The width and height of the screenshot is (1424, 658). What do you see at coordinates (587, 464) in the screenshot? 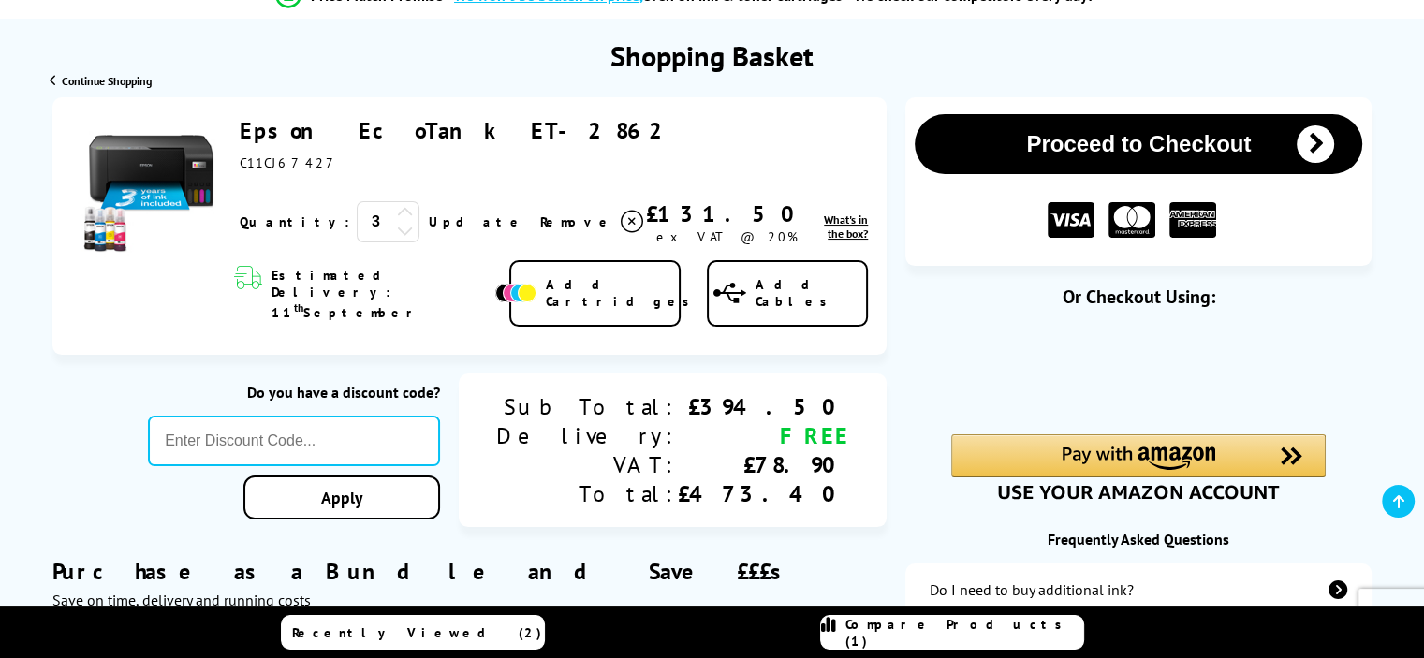
I see `div: VAT:` at bounding box center [587, 464].